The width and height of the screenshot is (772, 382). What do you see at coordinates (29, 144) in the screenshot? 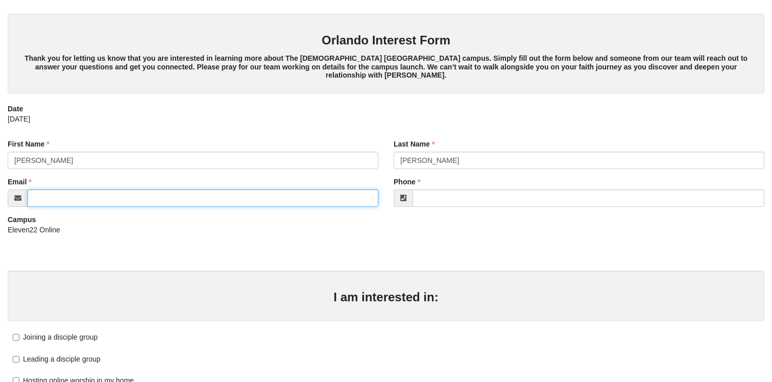
I see `label: First Name` at bounding box center [29, 144].